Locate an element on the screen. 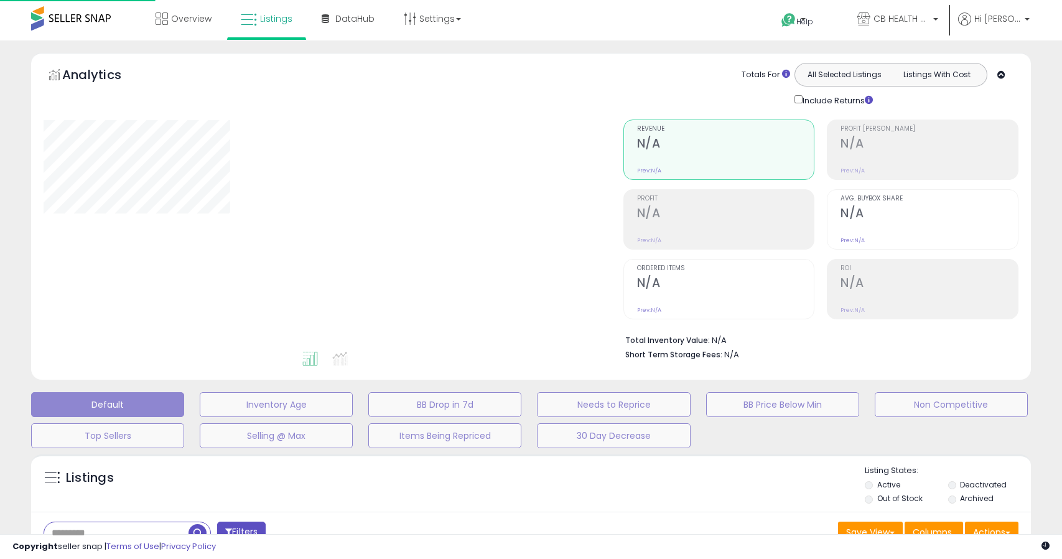 This screenshot has width=1062, height=559. button: Needs to Reprice is located at coordinates (613, 404).